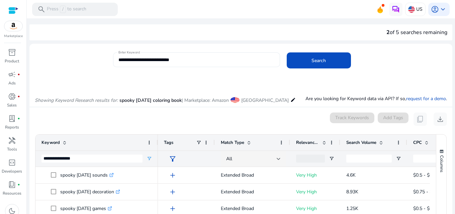 The image size is (455, 214). I want to click on button: download, so click(440, 119).